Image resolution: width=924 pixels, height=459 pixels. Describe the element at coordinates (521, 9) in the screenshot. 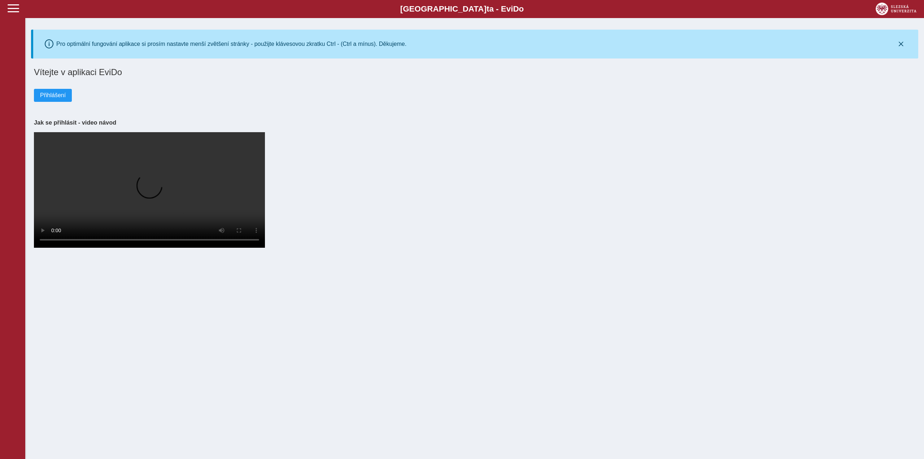

I see `span: o` at that location.